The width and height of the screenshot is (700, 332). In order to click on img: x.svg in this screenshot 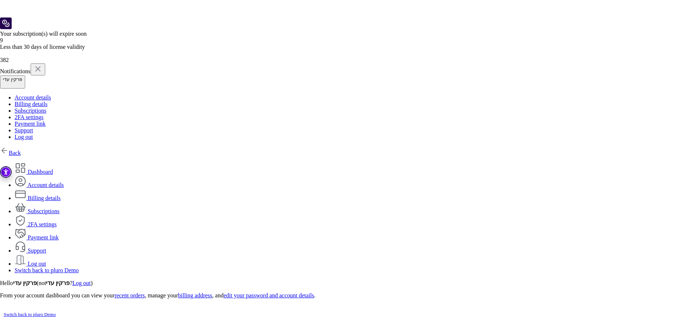, I will do `click(38, 69)`.